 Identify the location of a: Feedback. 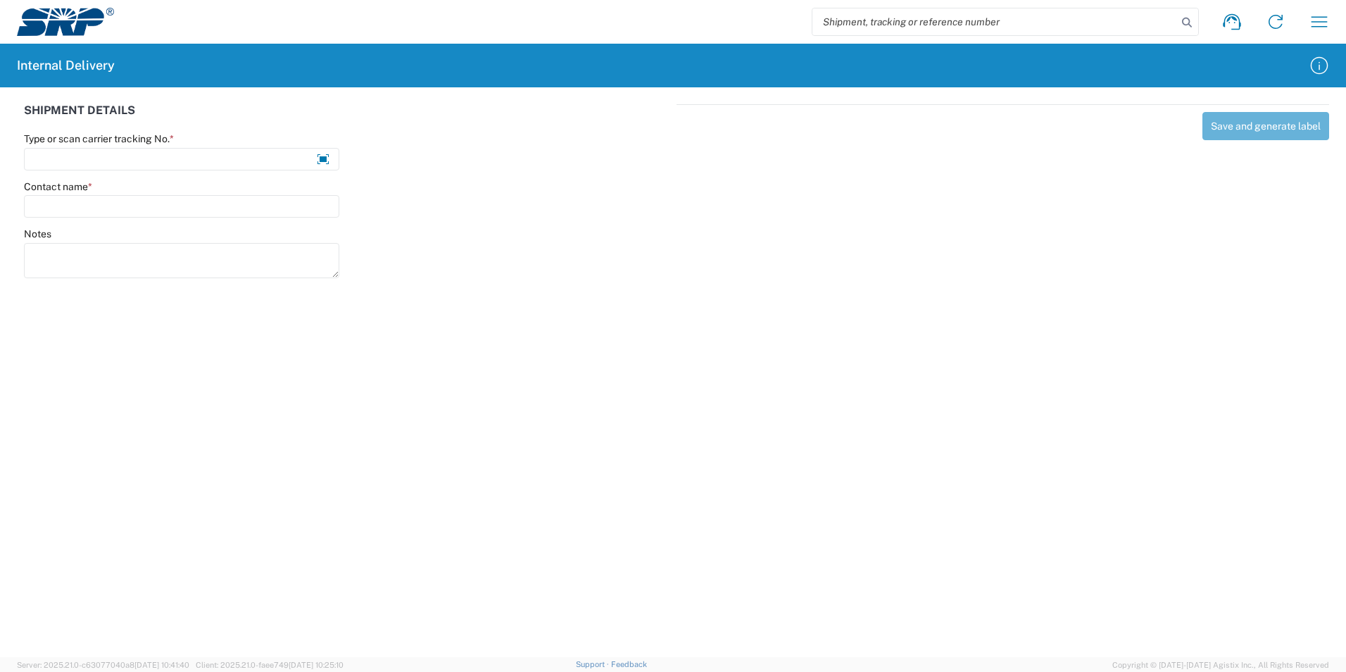
(629, 664).